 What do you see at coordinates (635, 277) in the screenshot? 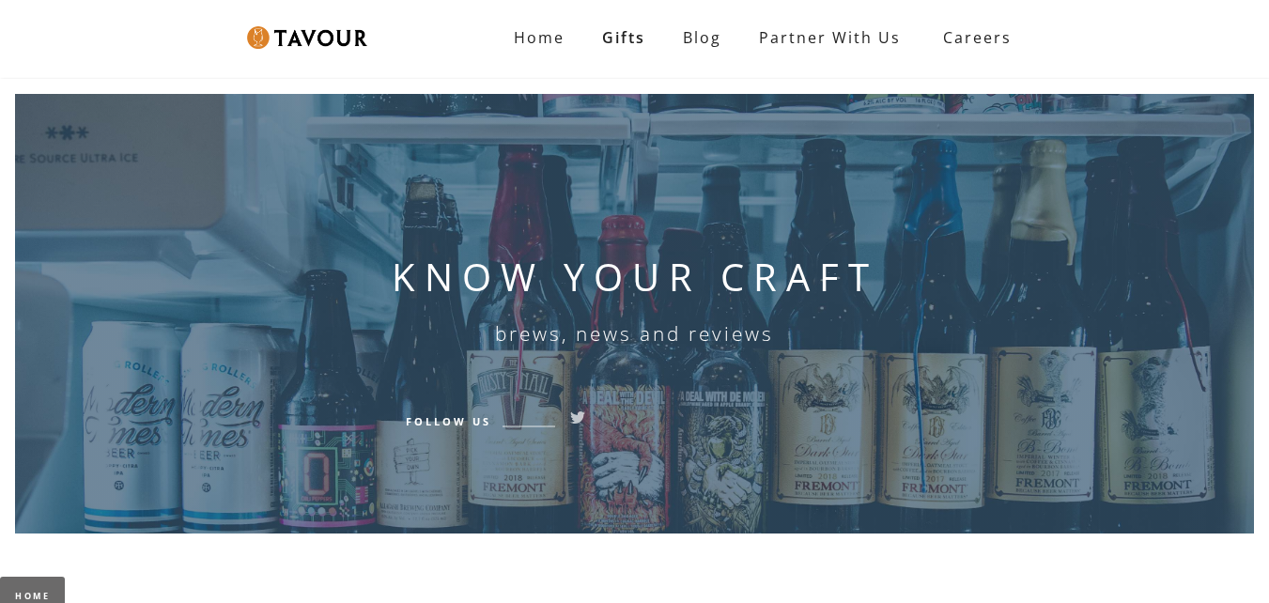
I see `h1: KNOW YOUR CRAFT` at bounding box center [635, 277].